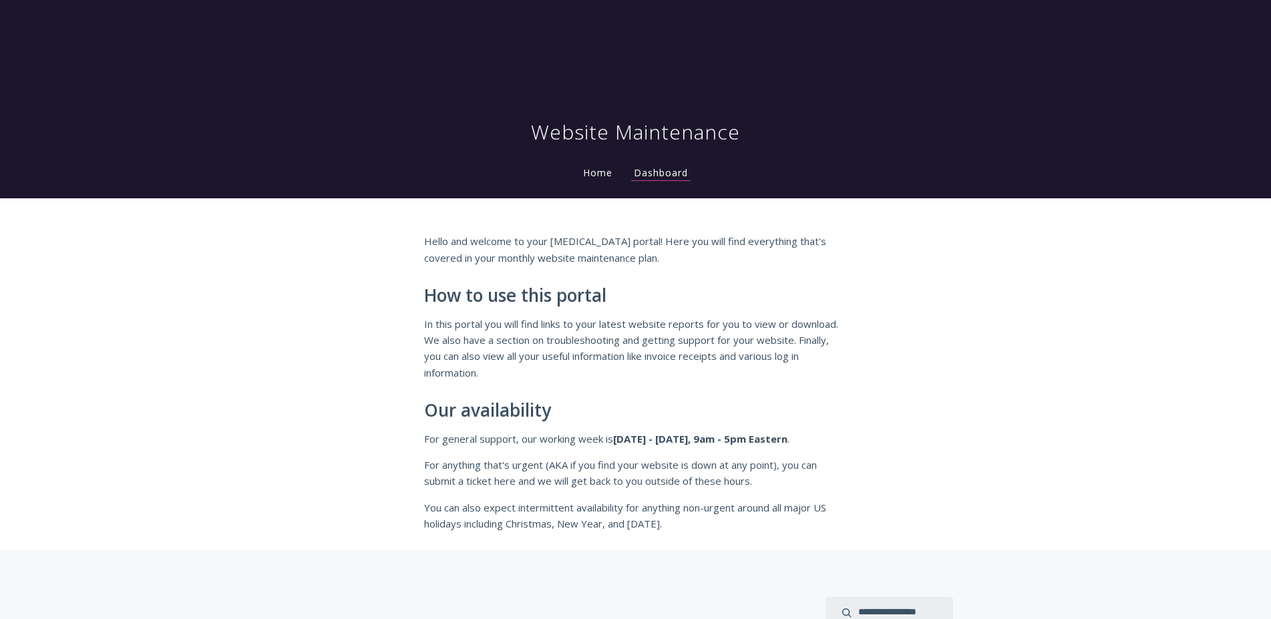  I want to click on h2: How to use this portal, so click(636, 296).